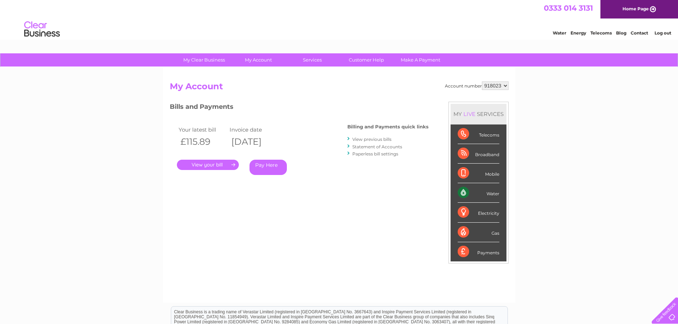 This screenshot has width=678, height=324. Describe the element at coordinates (312, 60) in the screenshot. I see `a: Services` at that location.